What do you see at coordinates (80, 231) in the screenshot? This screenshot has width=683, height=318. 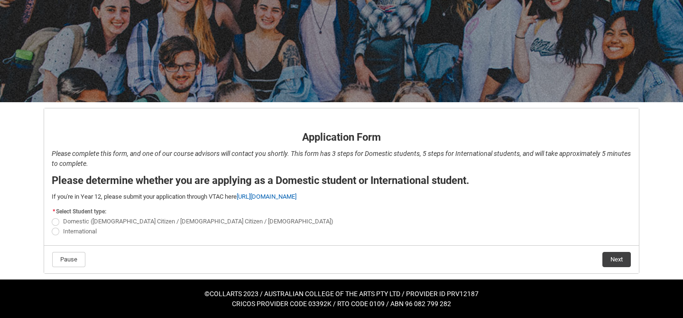 I see `span: International` at bounding box center [80, 231].